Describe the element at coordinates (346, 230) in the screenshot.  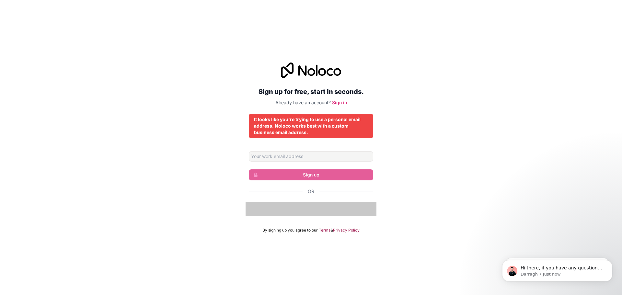
I see `a: Privacy Policy` at that location.